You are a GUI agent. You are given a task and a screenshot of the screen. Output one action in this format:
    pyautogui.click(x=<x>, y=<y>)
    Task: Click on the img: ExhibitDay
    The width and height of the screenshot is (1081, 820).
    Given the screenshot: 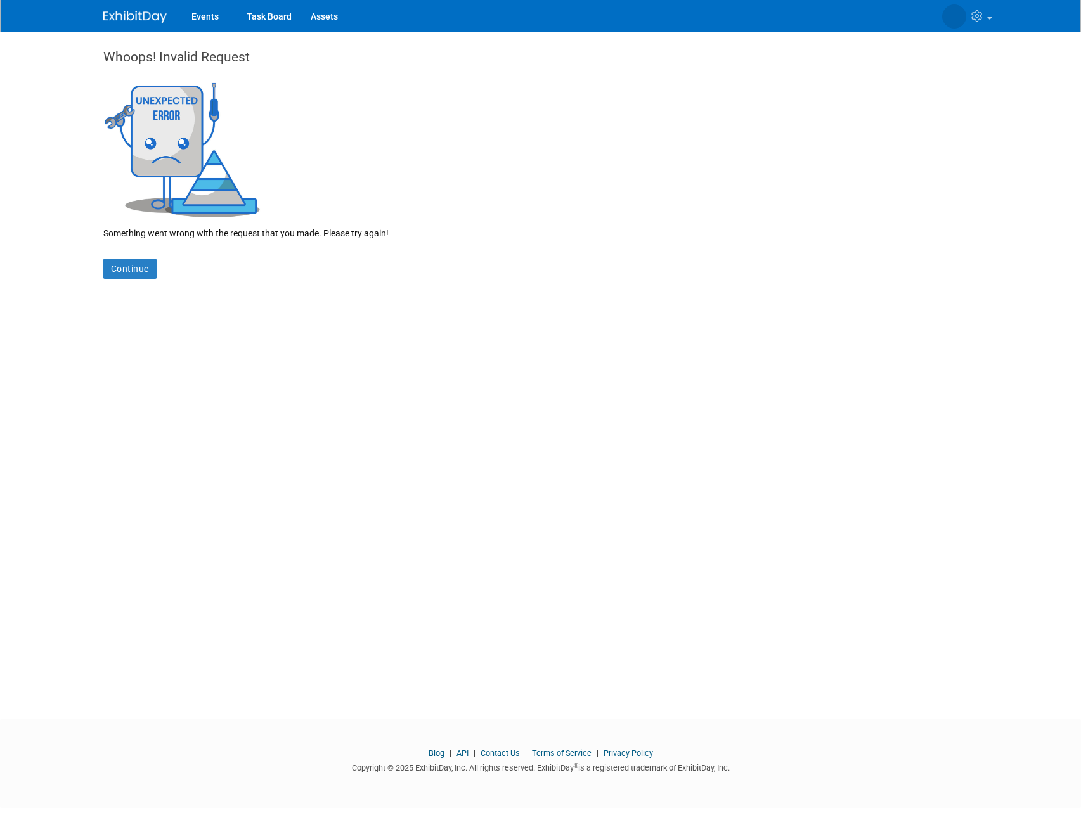 What is the action you would take?
    pyautogui.click(x=135, y=17)
    